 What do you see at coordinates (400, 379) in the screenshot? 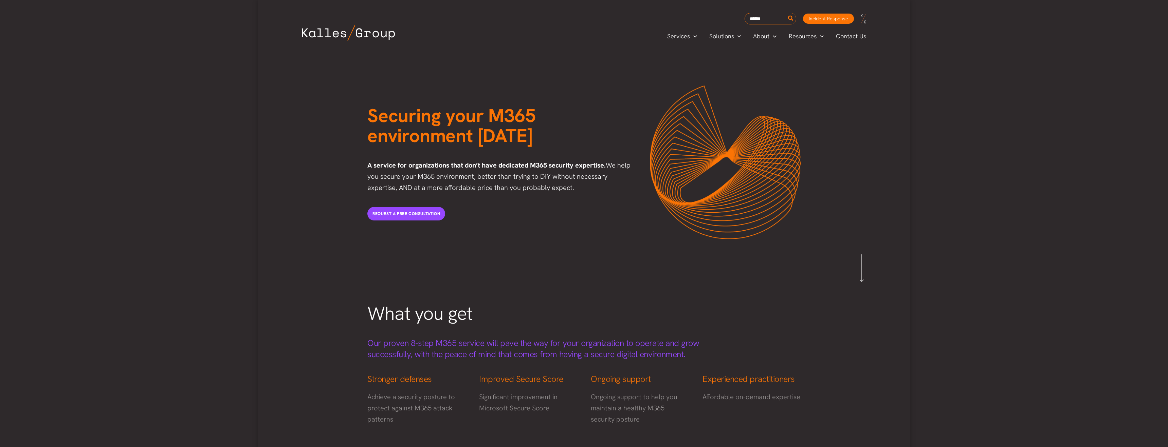
I see `span: Stronger defenses` at bounding box center [400, 379].